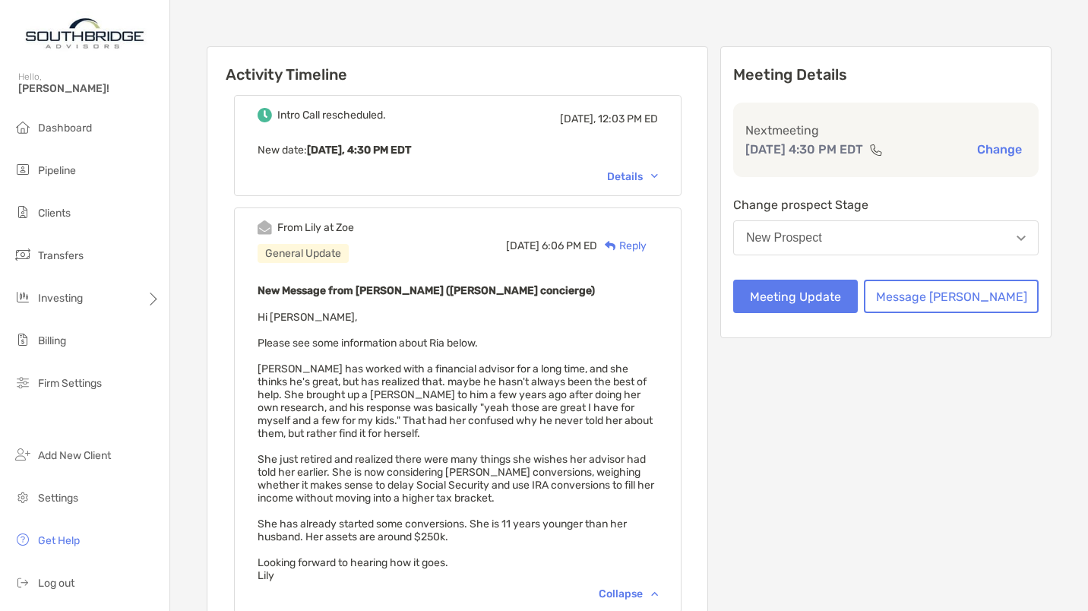 This screenshot has height=611, width=1088. What do you see at coordinates (999, 149) in the screenshot?
I see `button: Change` at bounding box center [999, 149].